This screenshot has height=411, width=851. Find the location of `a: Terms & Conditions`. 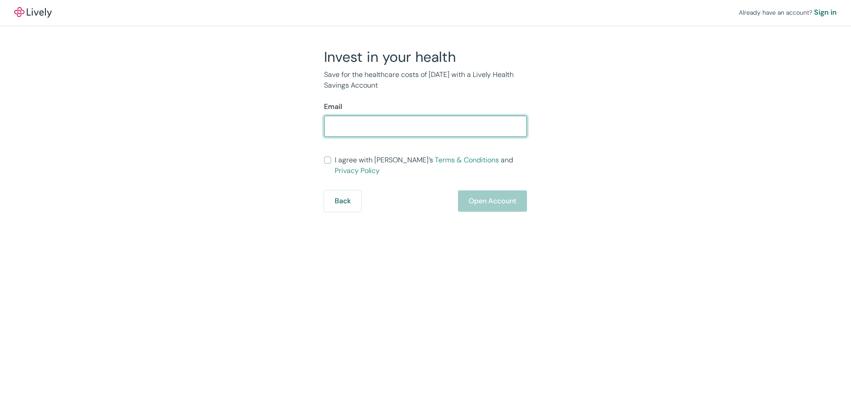

a: Terms & Conditions is located at coordinates (467, 160).